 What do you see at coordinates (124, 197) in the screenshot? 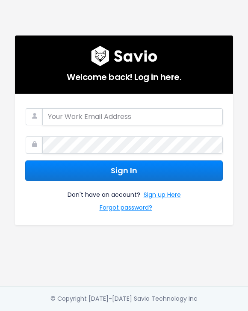
I see `div: Don't have an account?` at bounding box center [124, 197].